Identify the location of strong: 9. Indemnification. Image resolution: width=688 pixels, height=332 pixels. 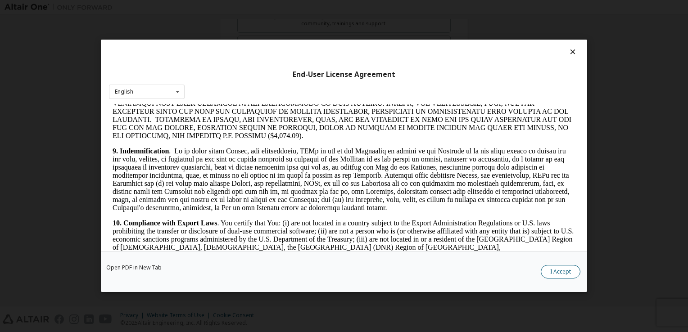
(32, 46).